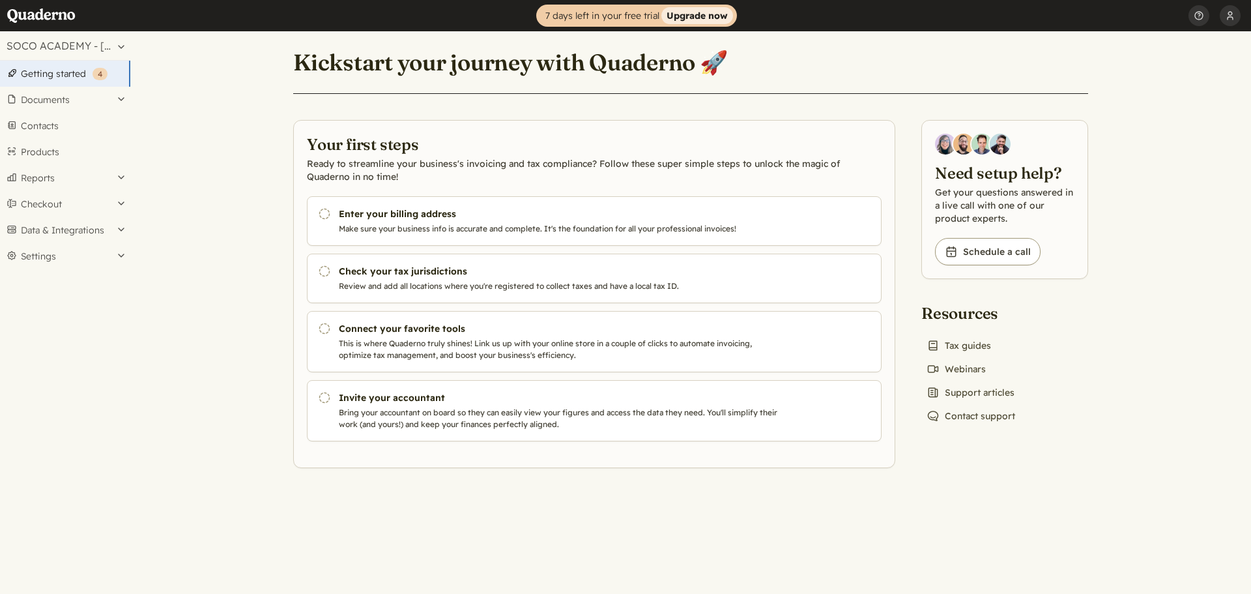 This screenshot has width=1251, height=594. I want to click on h2: Need setup help?, so click(1005, 173).